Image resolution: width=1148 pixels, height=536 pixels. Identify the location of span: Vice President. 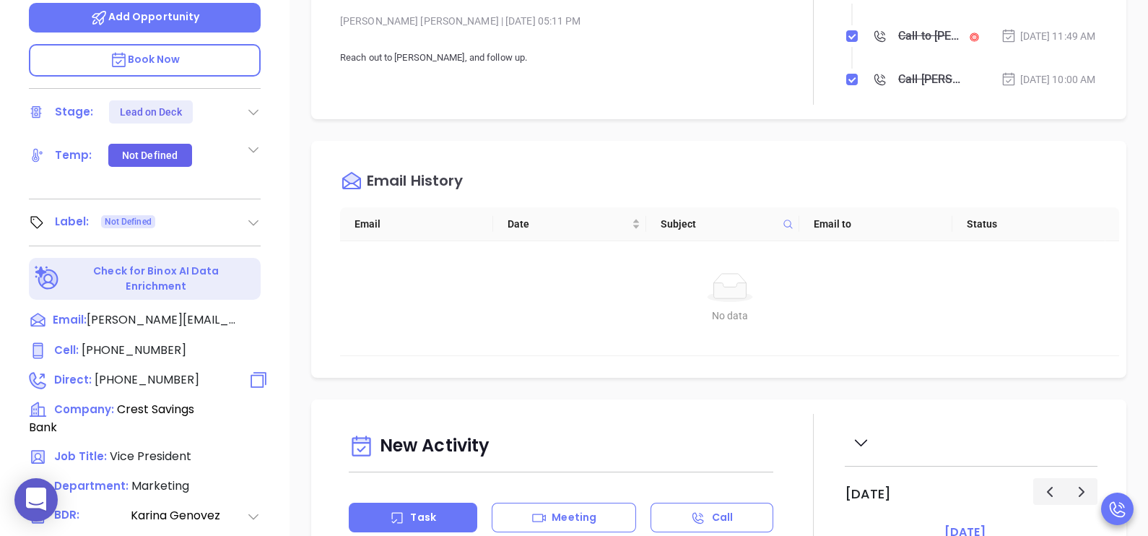
(150, 455).